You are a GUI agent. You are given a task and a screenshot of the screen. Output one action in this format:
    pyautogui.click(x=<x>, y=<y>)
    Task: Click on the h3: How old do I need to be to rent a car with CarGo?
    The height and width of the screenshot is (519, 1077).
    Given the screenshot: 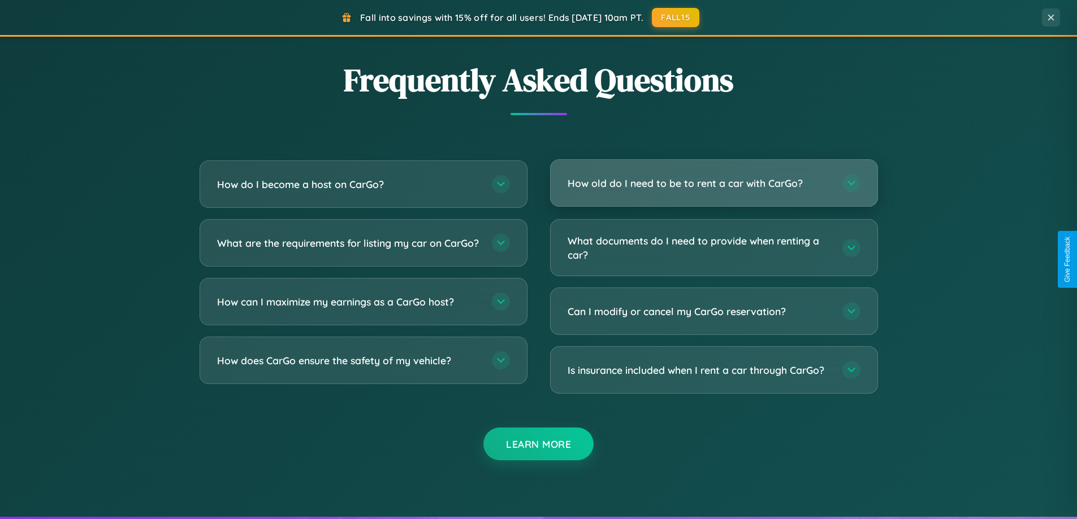 What is the action you would take?
    pyautogui.click(x=699, y=183)
    